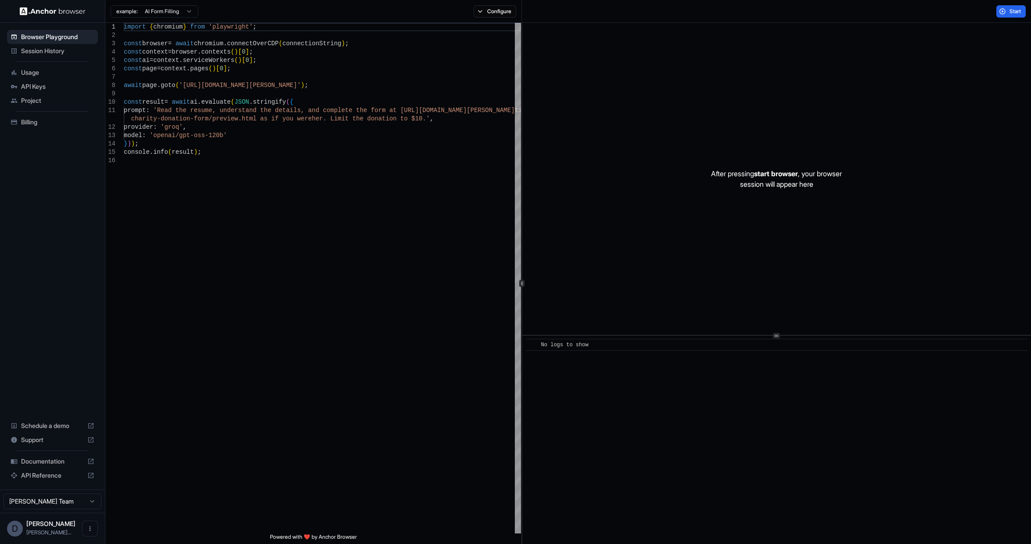  What do you see at coordinates (110, 110) in the screenshot?
I see `div: 11` at bounding box center [110, 110].